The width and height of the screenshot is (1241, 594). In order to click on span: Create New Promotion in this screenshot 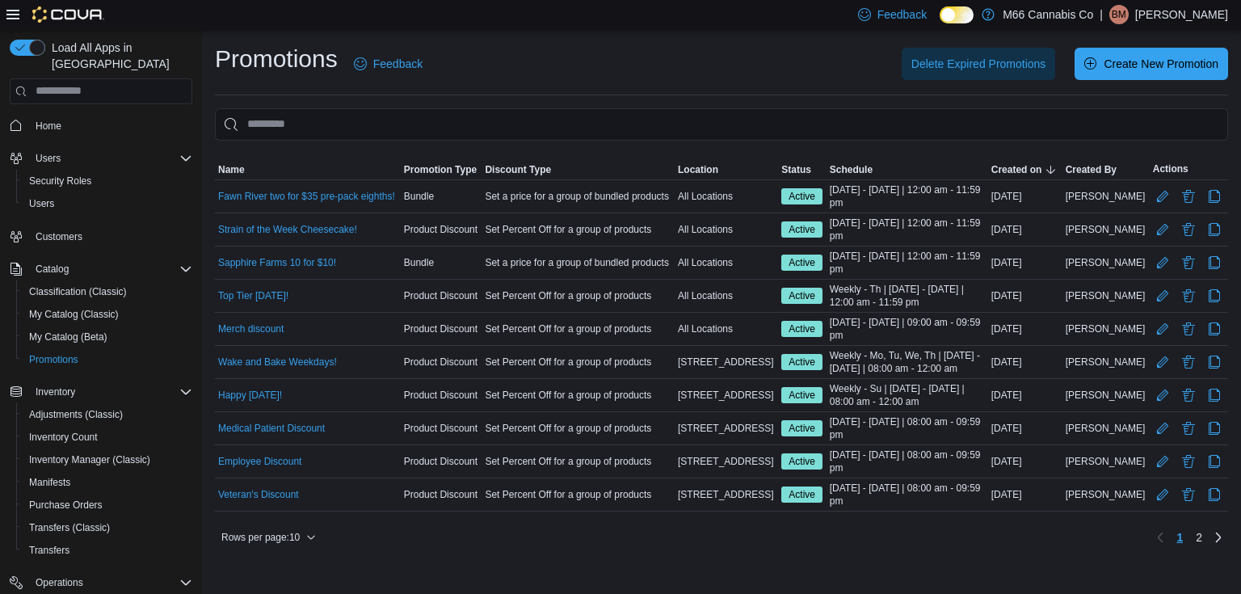, I will do `click(1161, 64)`.